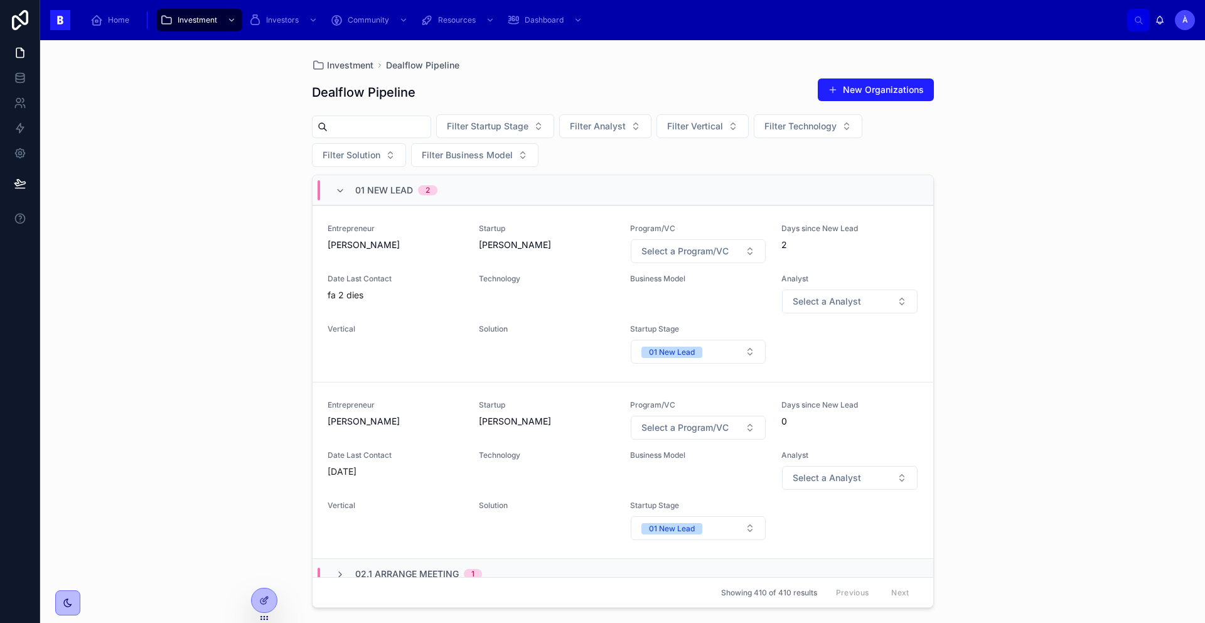  Describe the element at coordinates (473, 574) in the screenshot. I see `div: 1` at that location.